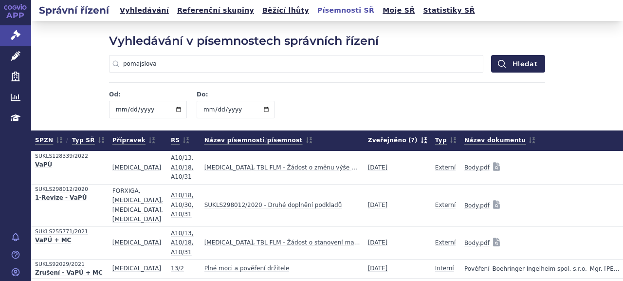  What do you see at coordinates (88, 140) in the screenshot?
I see `span: Typ SŘ` at bounding box center [88, 140].